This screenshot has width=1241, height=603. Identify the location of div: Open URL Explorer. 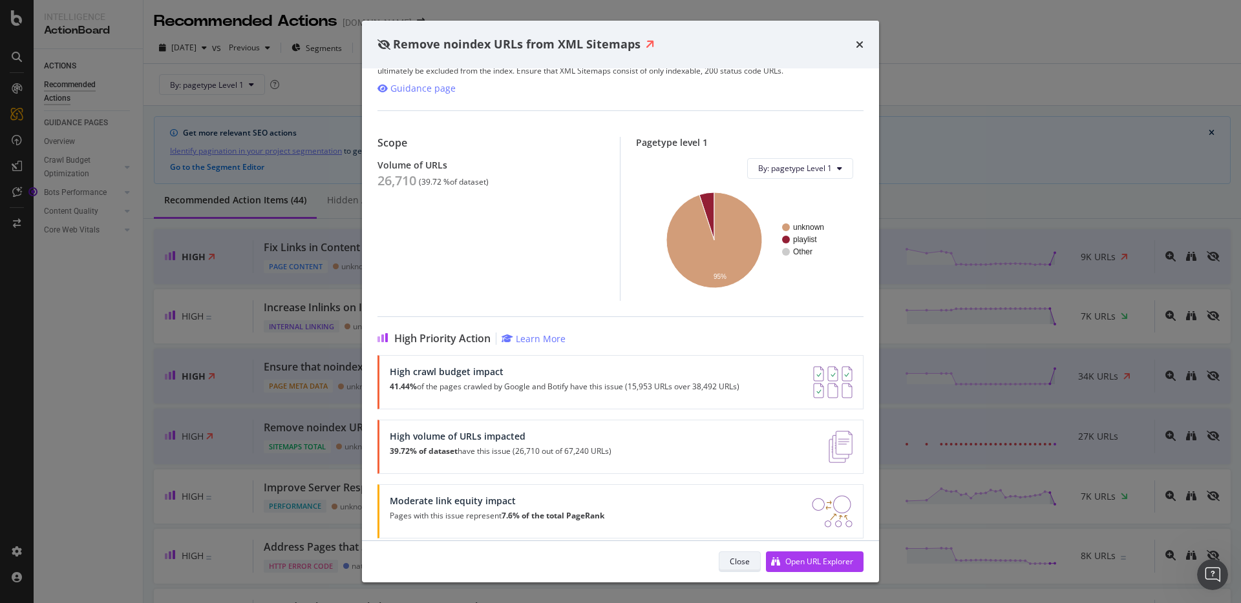
(819, 561).